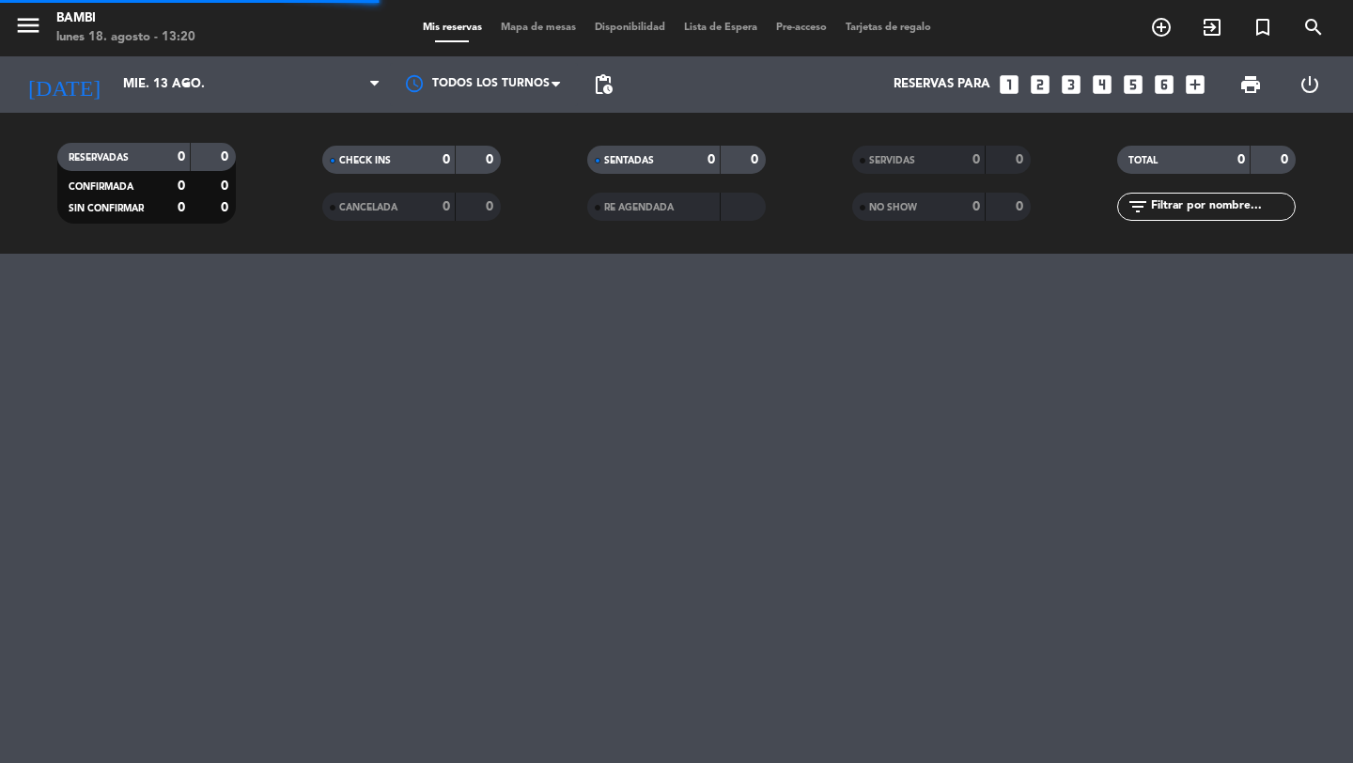  I want to click on i: looks_one, so click(1009, 85).